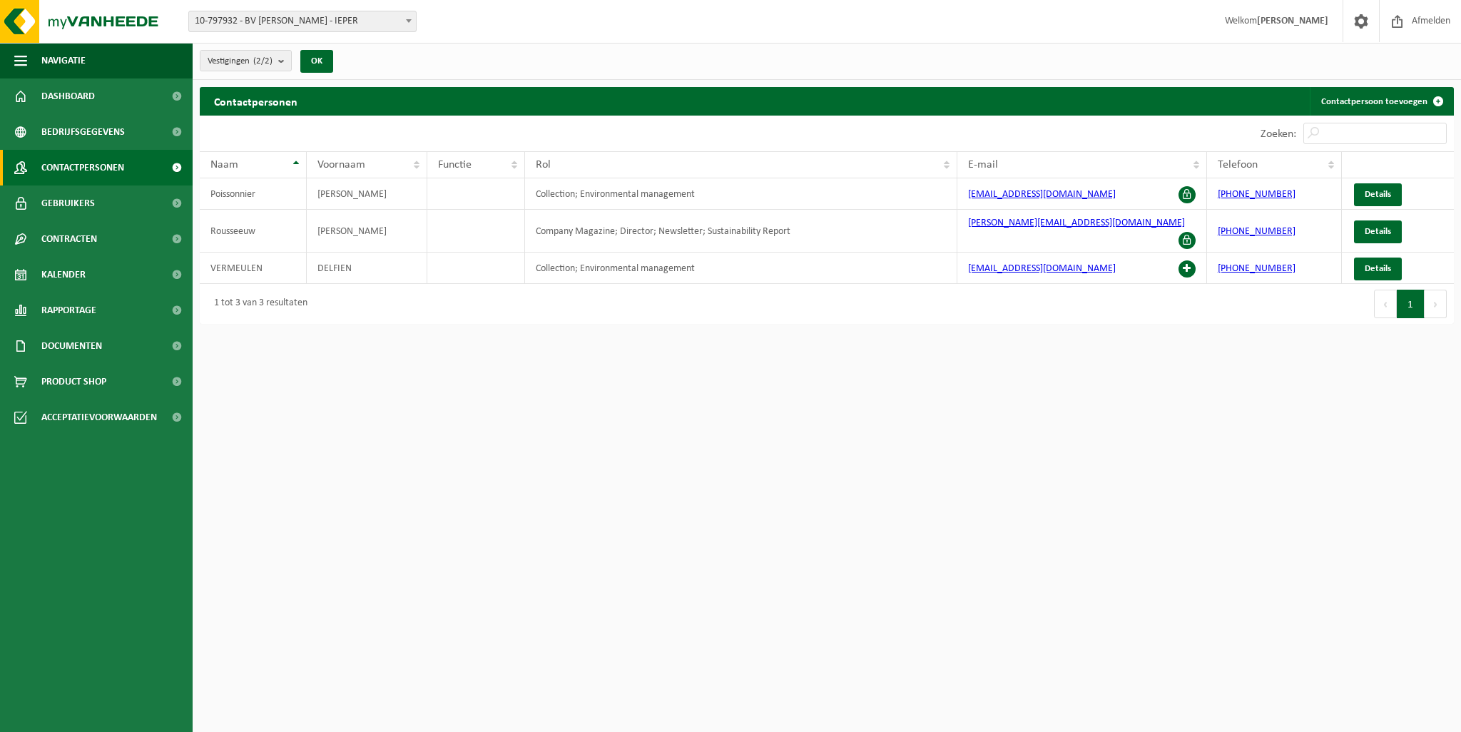 Image resolution: width=1461 pixels, height=732 pixels. Describe the element at coordinates (71, 346) in the screenshot. I see `span: Documenten` at that location.